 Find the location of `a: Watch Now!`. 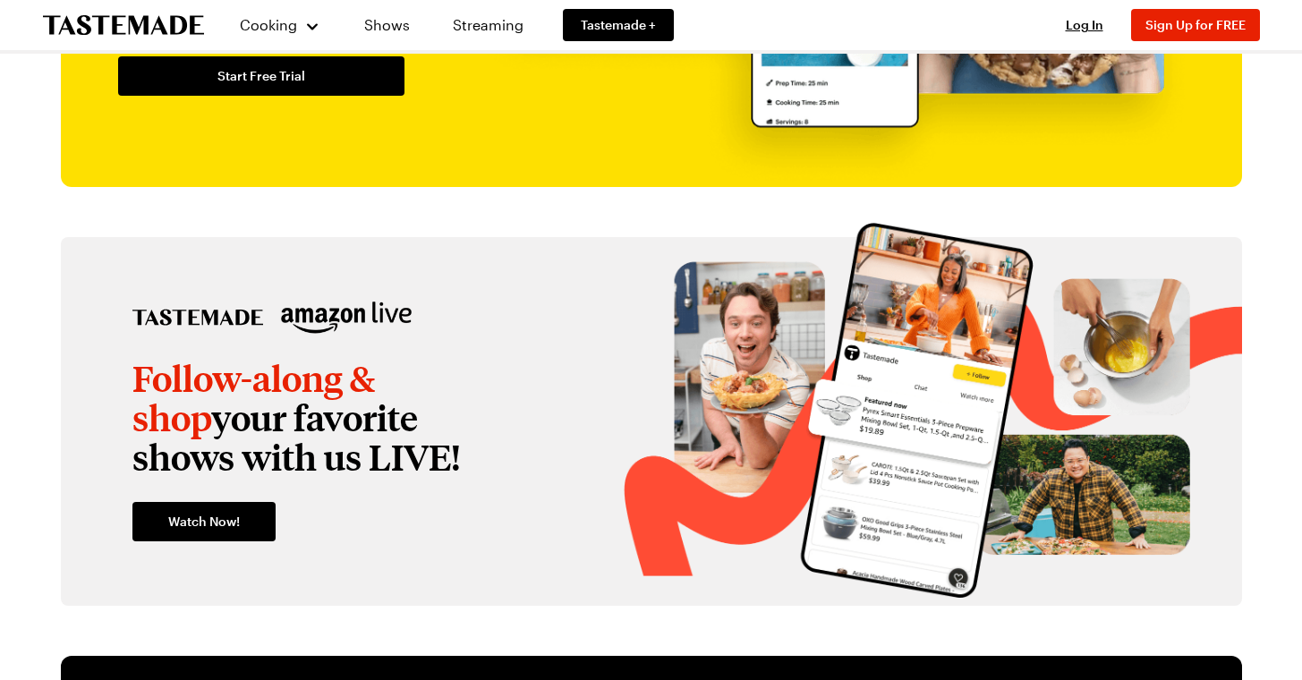

a: Watch Now! is located at coordinates (204, 522).